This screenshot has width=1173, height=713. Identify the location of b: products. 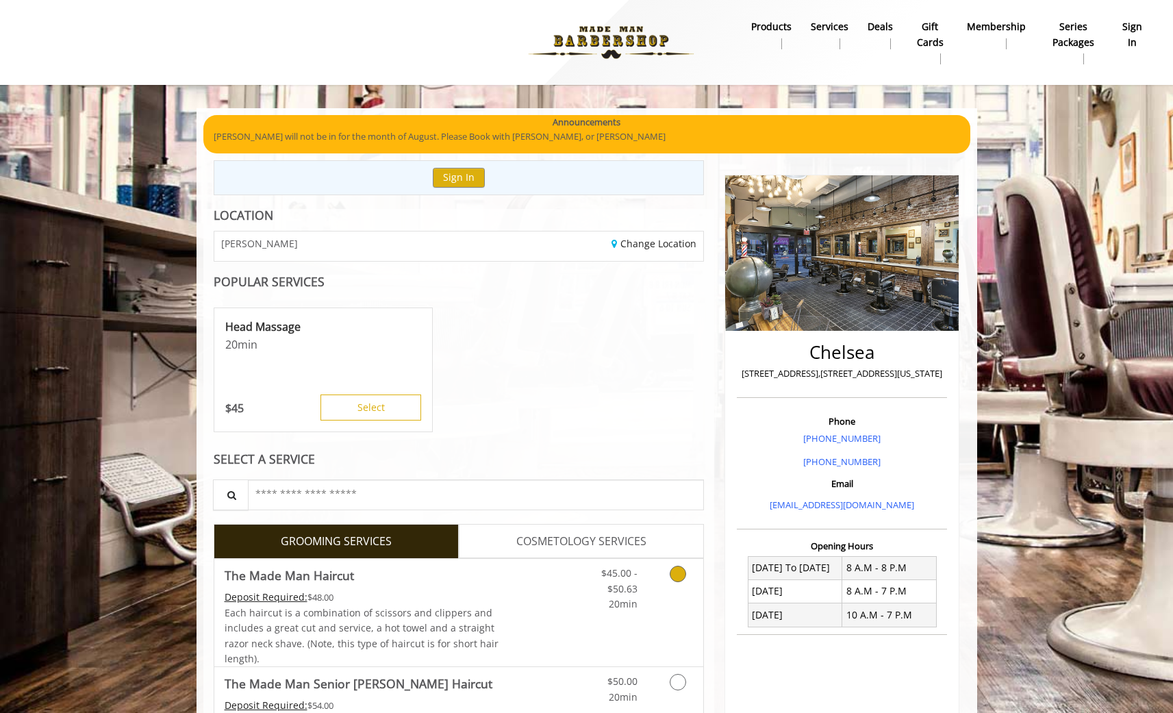
(771, 27).